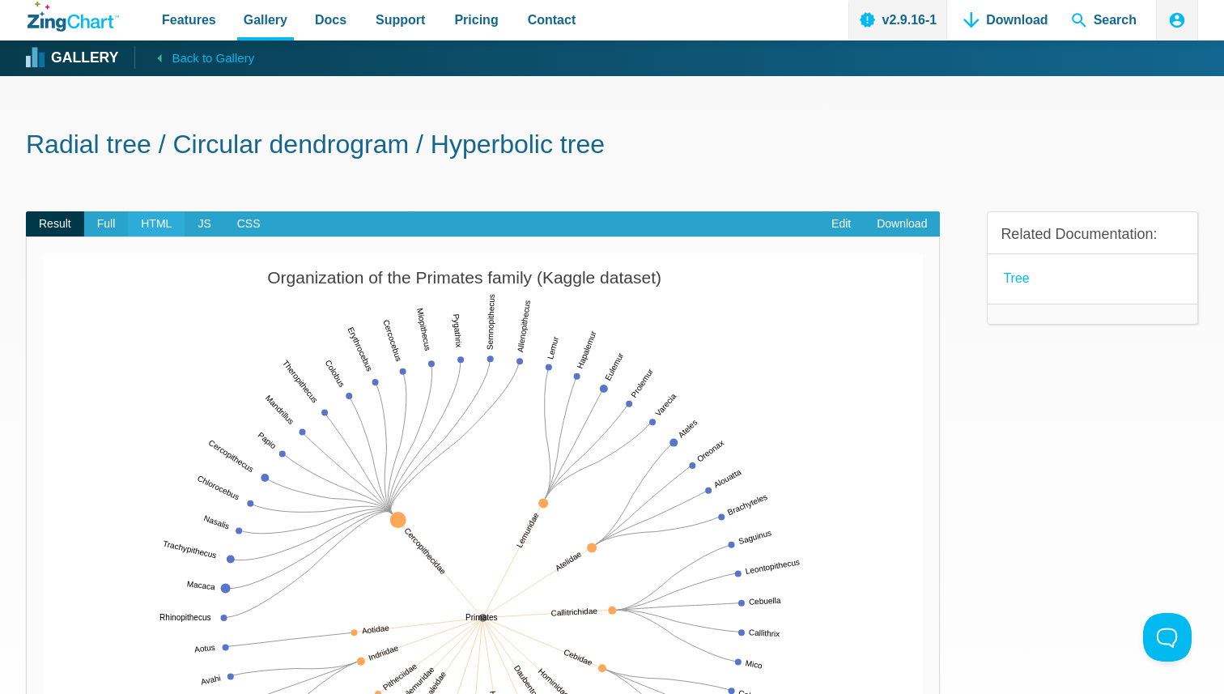  Describe the element at coordinates (73, 16) in the screenshot. I see `a: ZingChart Logo. Click to return to the homepage` at that location.